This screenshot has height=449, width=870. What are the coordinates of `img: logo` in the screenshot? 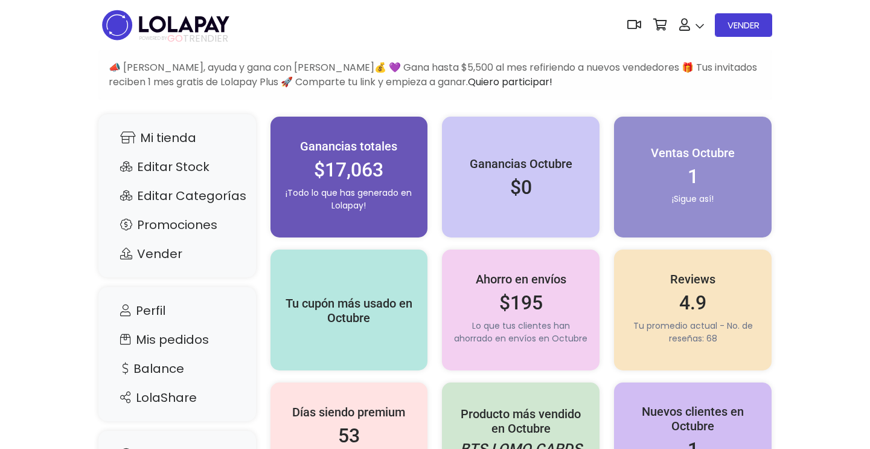 It's located at (165, 25).